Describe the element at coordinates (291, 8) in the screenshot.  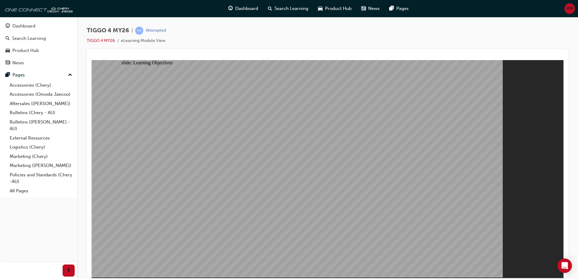
I see `span: Search Learning` at that location.